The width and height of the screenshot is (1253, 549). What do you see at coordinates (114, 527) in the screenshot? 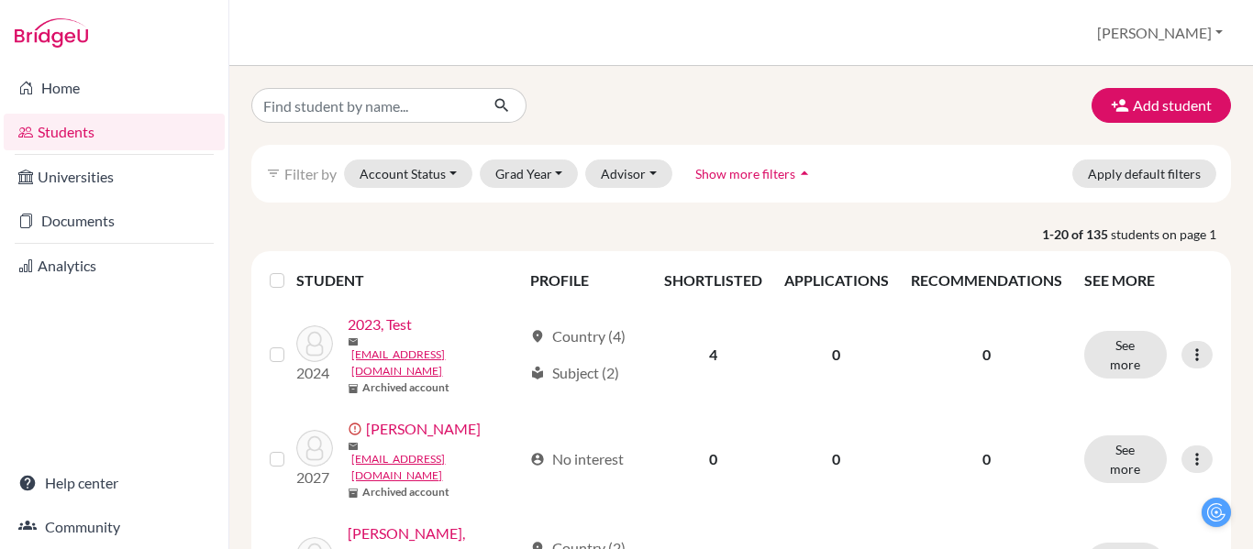
I see `a: Community` at bounding box center [114, 527].